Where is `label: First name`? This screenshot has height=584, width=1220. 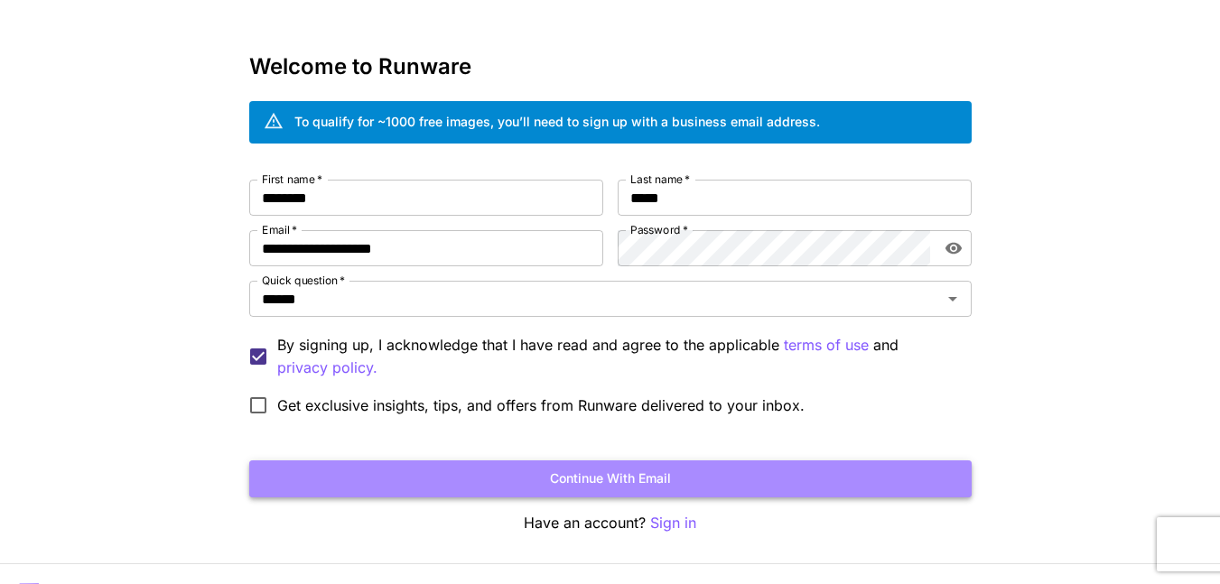
label: First name is located at coordinates (292, 179).